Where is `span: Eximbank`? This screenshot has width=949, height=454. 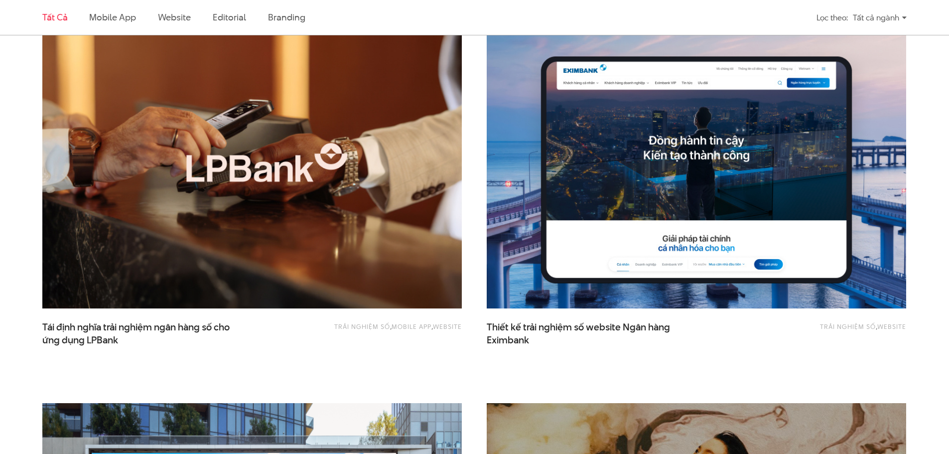 span: Eximbank is located at coordinates (508, 340).